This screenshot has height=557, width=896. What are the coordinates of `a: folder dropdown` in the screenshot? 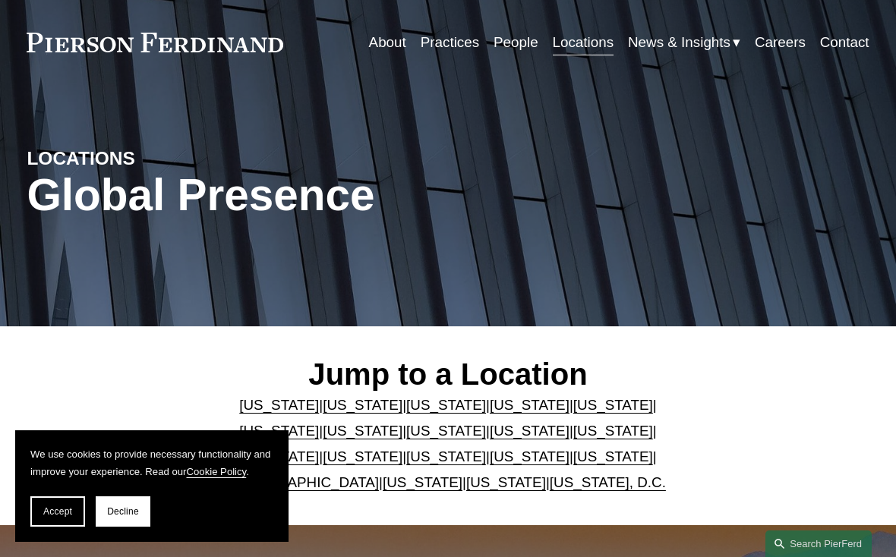 It's located at (684, 43).